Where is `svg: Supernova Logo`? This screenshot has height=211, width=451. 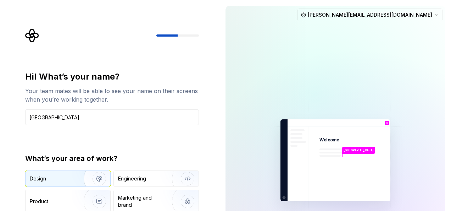
svg: Supernova Logo is located at coordinates (32, 35).